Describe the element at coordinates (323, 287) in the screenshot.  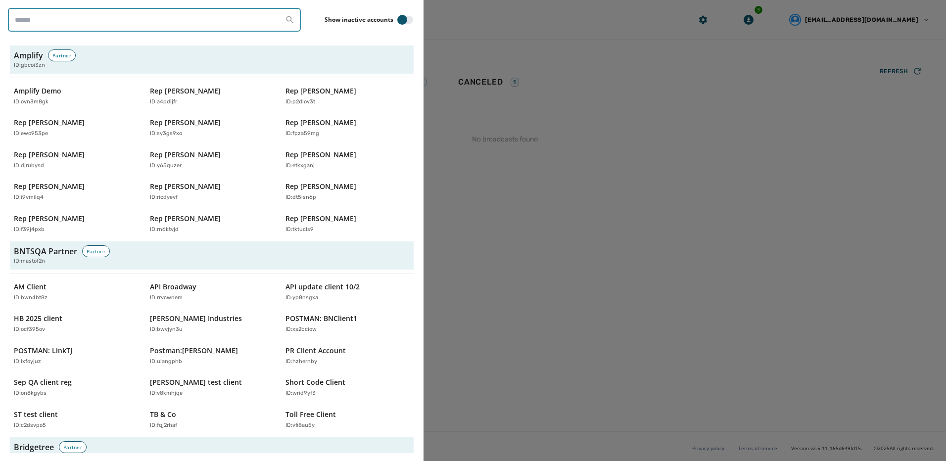
I see `p: API update client 10/2` at that location.